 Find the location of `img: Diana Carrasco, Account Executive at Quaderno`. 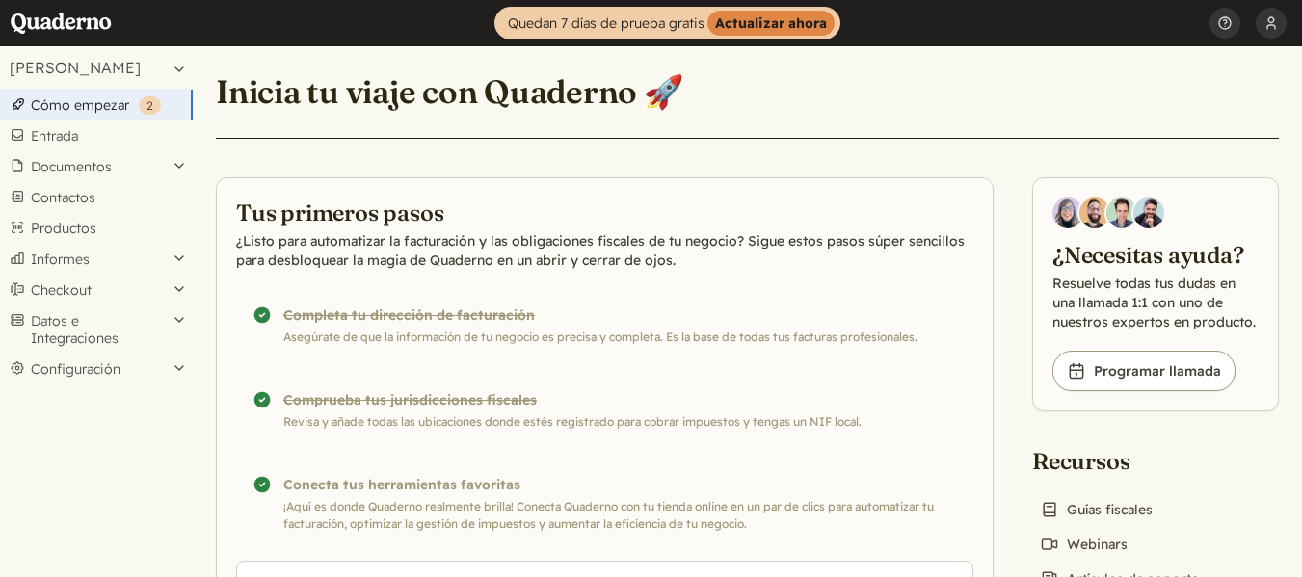

img: Diana Carrasco, Account Executive at Quaderno is located at coordinates (1068, 213).